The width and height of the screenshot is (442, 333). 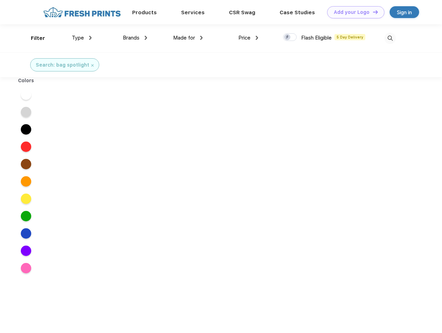 What do you see at coordinates (404, 12) in the screenshot?
I see `a: Sign in` at bounding box center [404, 12].